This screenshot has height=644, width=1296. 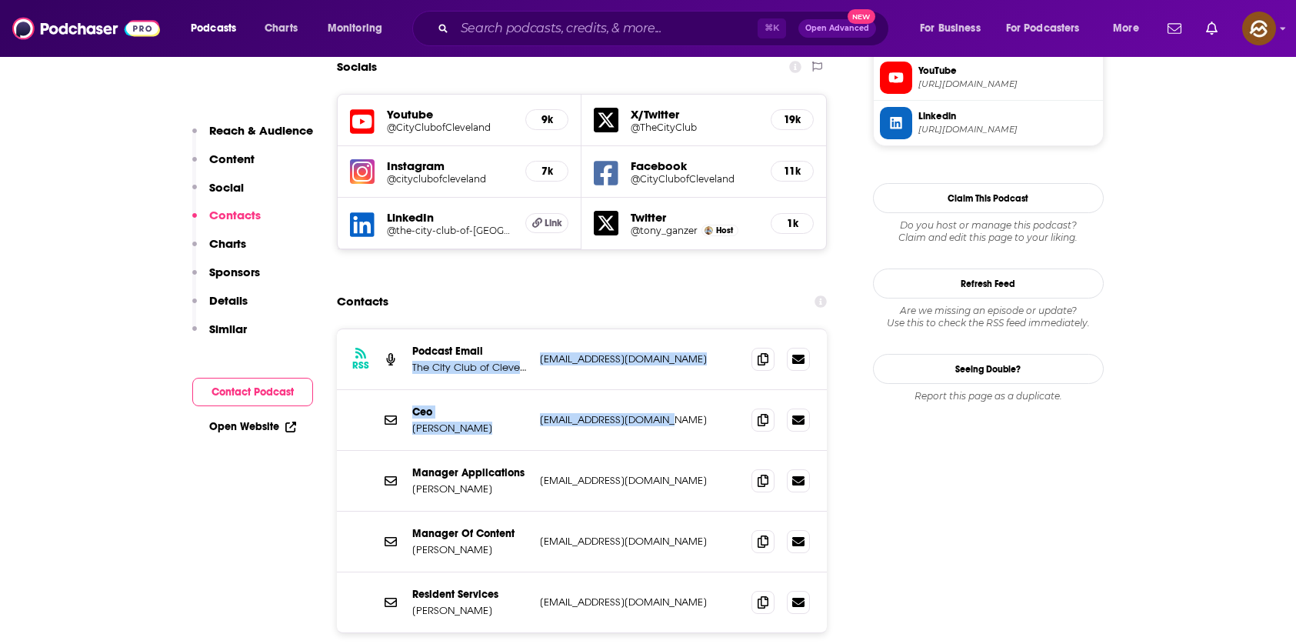 What do you see at coordinates (1007, 84) in the screenshot?
I see `span: https://www.youtube.com/@CityClubofCleveland` at bounding box center [1007, 84].